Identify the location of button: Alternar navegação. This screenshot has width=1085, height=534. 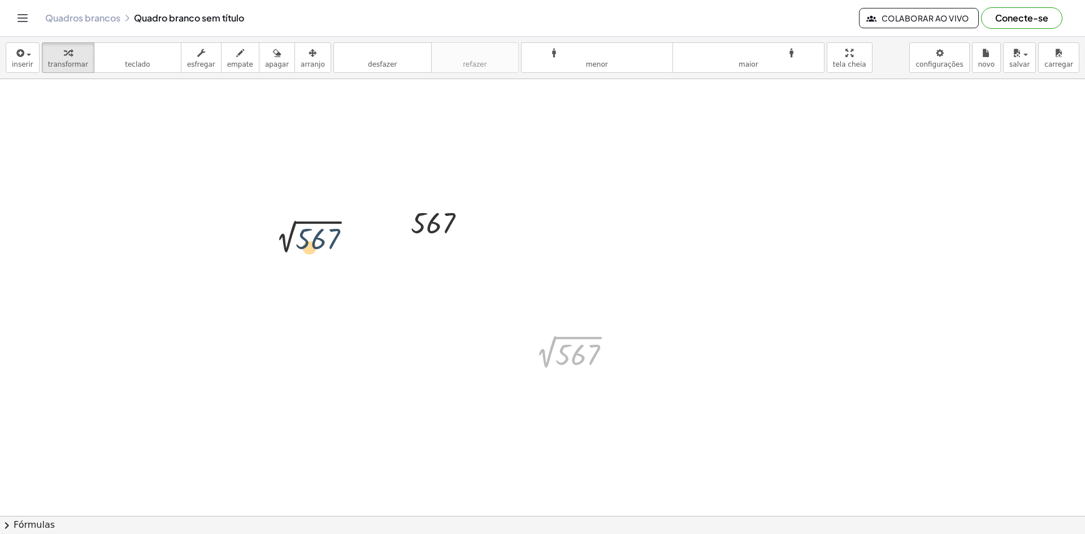
(23, 18).